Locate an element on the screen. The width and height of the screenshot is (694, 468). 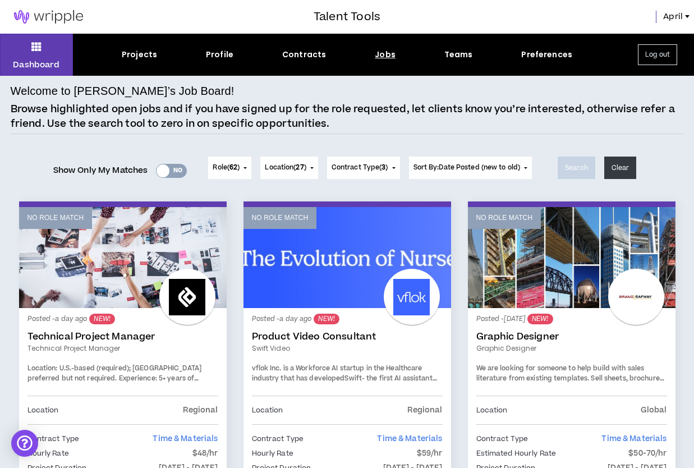
button: Log out is located at coordinates (658, 54).